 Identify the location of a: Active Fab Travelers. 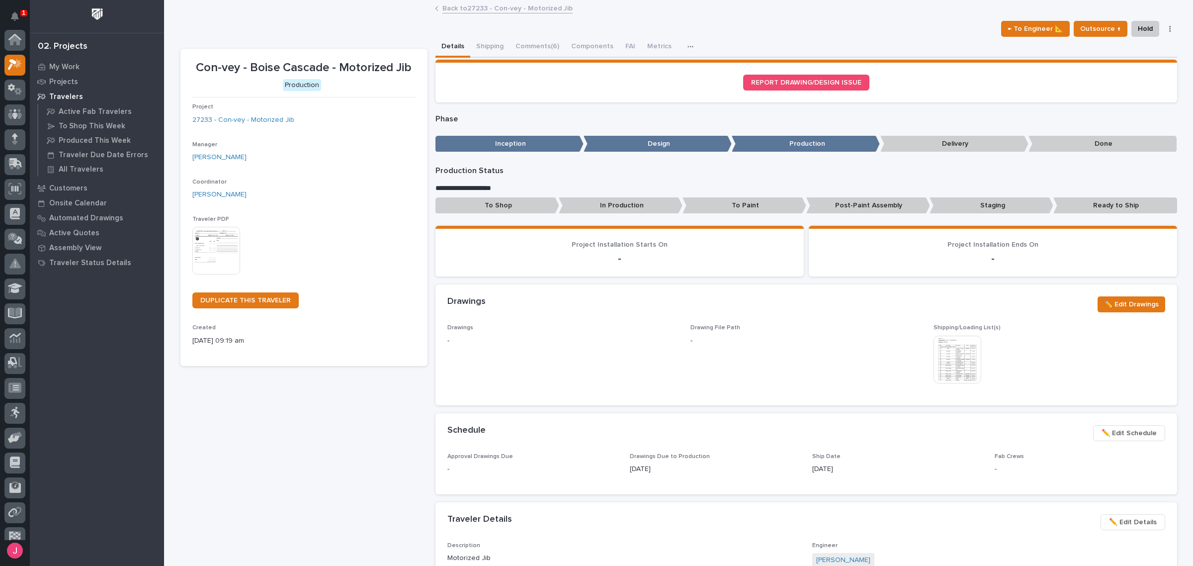
(101, 111).